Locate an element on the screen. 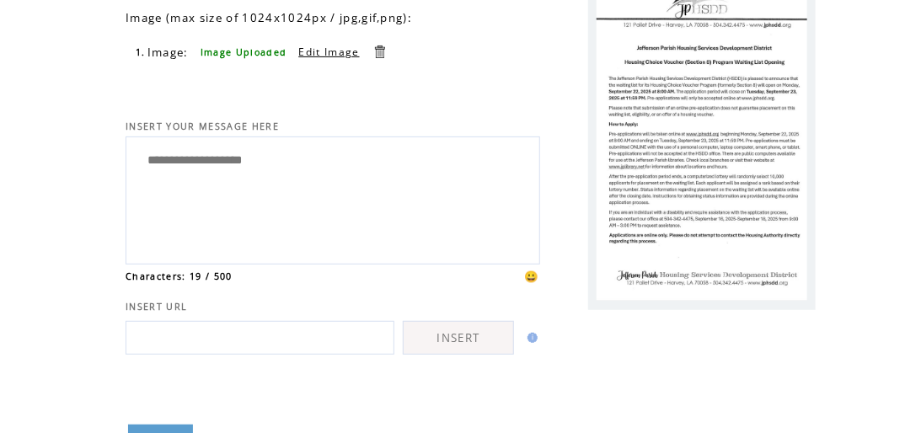 This screenshot has width=905, height=433. span: Image Uploaded is located at coordinates (244, 52).